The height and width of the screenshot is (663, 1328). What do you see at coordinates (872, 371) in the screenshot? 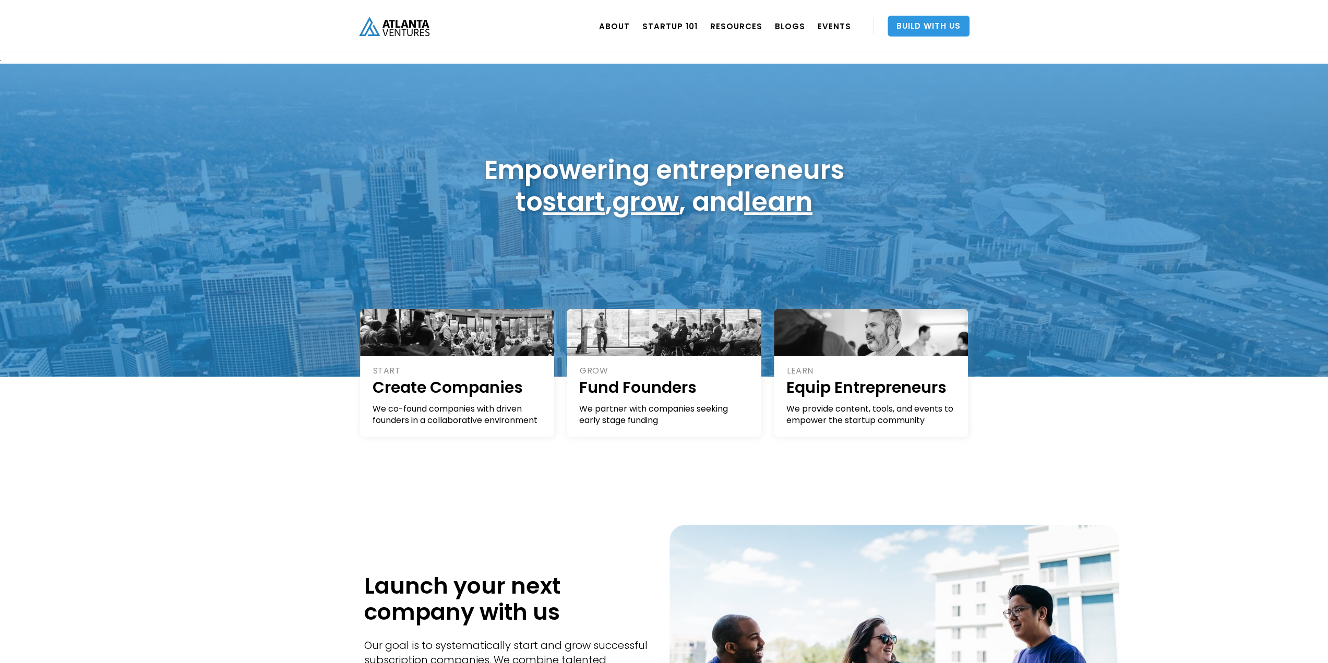
I see `div: LEARN` at bounding box center [872, 371].